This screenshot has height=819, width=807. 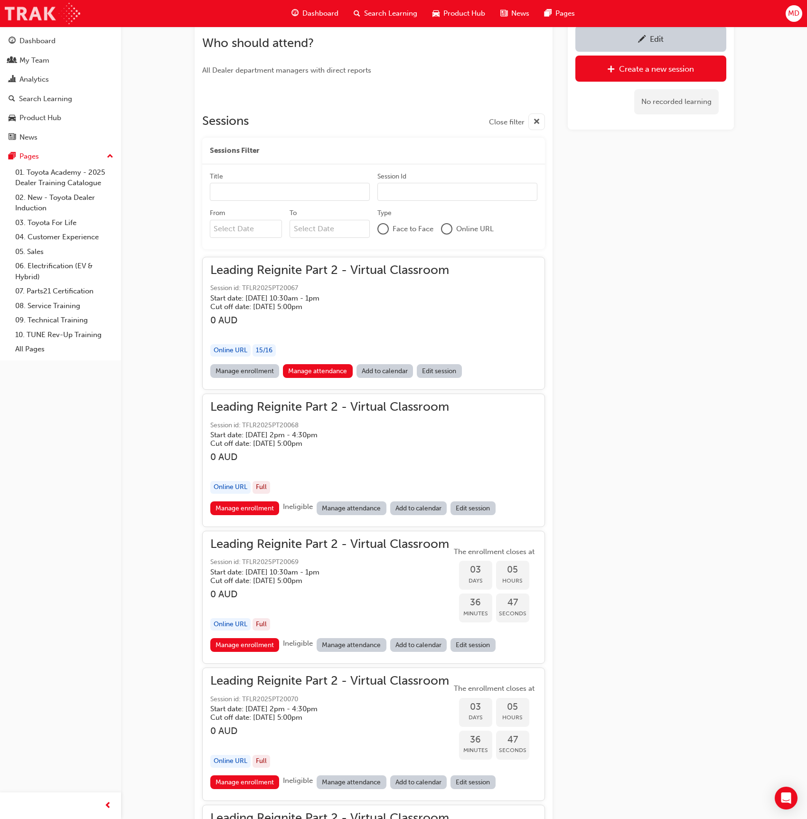 I want to click on div: Pages, so click(x=29, y=156).